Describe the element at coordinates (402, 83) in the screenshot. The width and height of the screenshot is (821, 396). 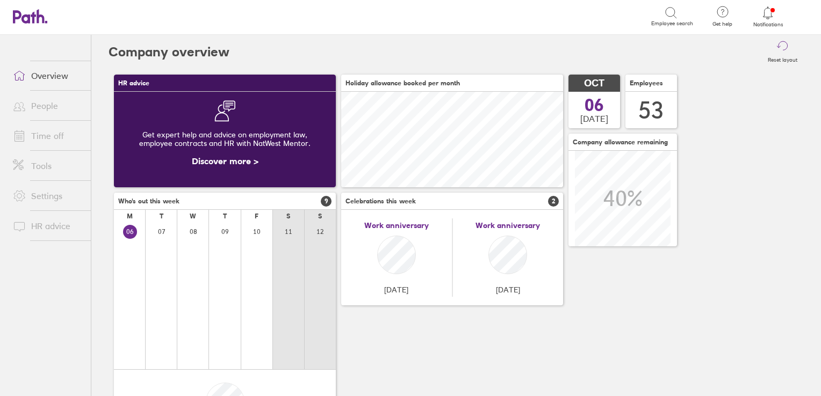
I see `span: Holiday allowance booked per month` at that location.